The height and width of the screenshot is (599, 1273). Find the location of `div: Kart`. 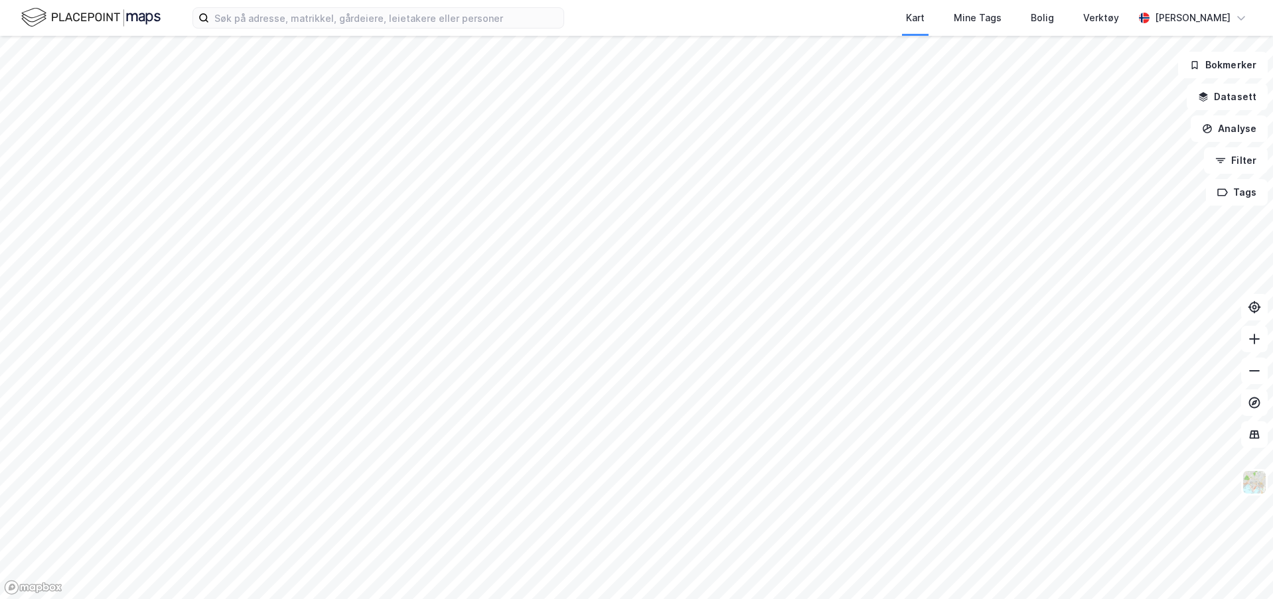

div: Kart is located at coordinates (915, 18).